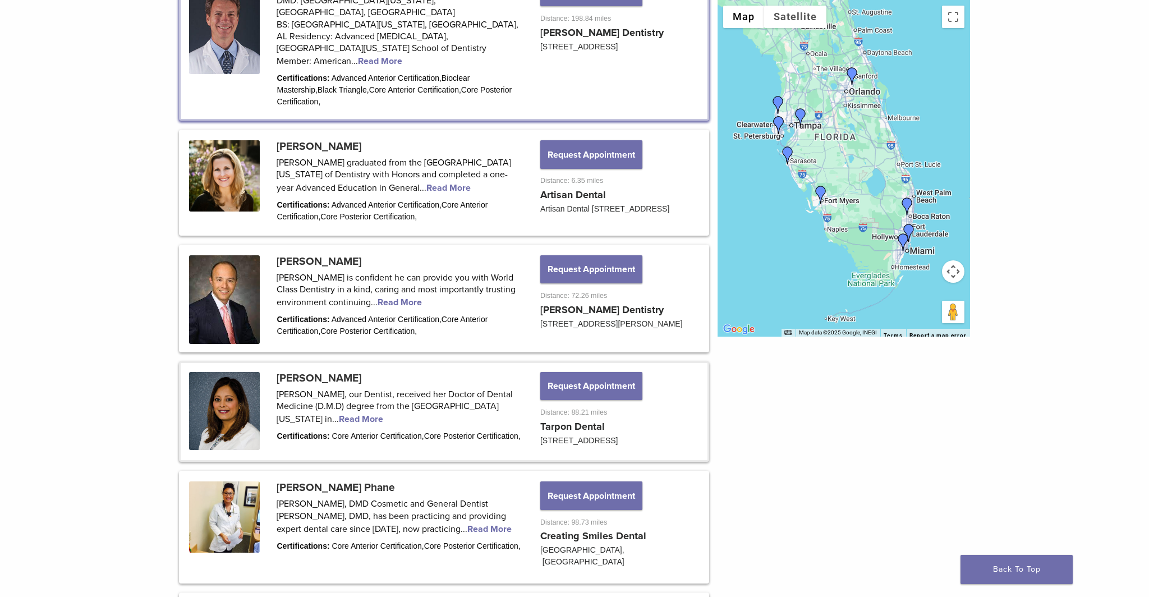 This screenshot has width=1149, height=597. Describe the element at coordinates (779, 125) in the screenshot. I see `div: Dr. Cindy Brayer` at that location.